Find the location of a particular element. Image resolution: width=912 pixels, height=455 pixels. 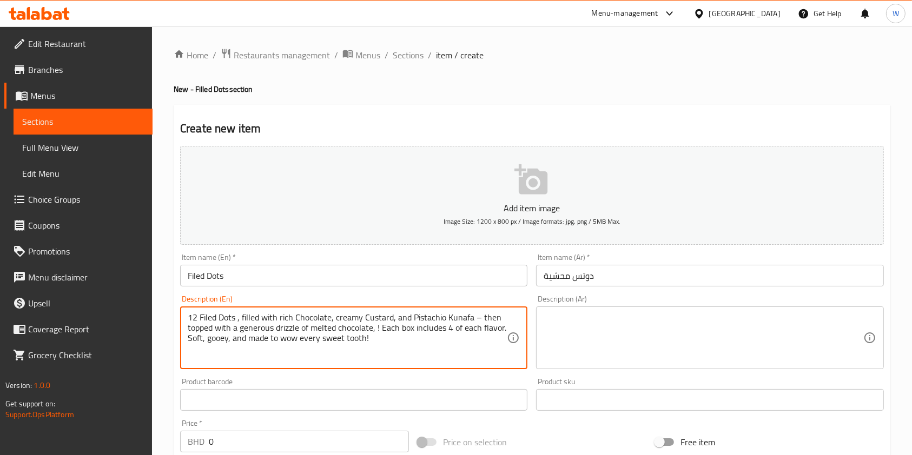

input: Enter name Ar is located at coordinates (709, 276).